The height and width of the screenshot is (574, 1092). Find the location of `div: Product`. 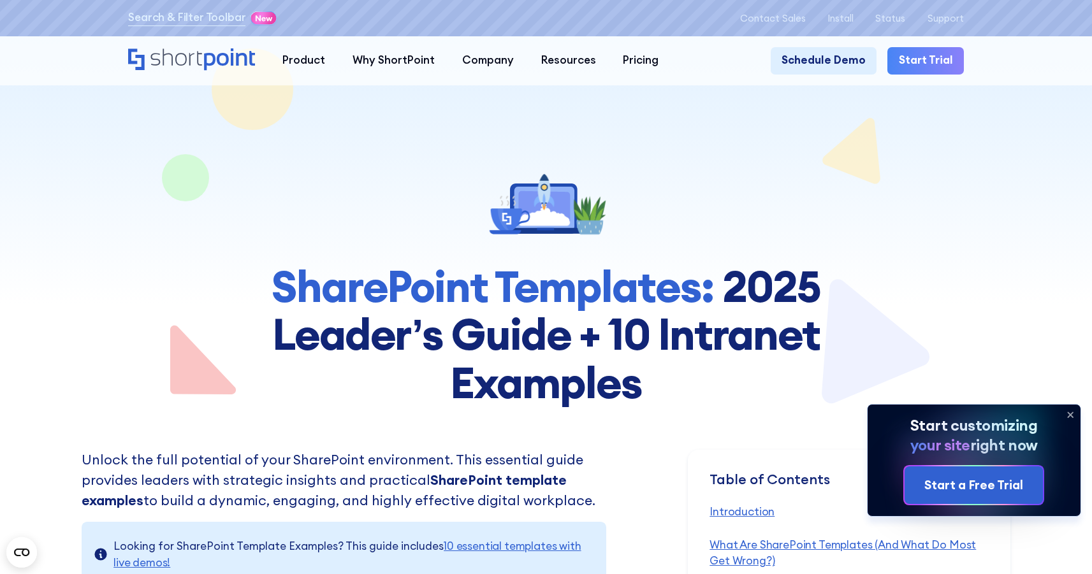

div: Product is located at coordinates (303, 61).